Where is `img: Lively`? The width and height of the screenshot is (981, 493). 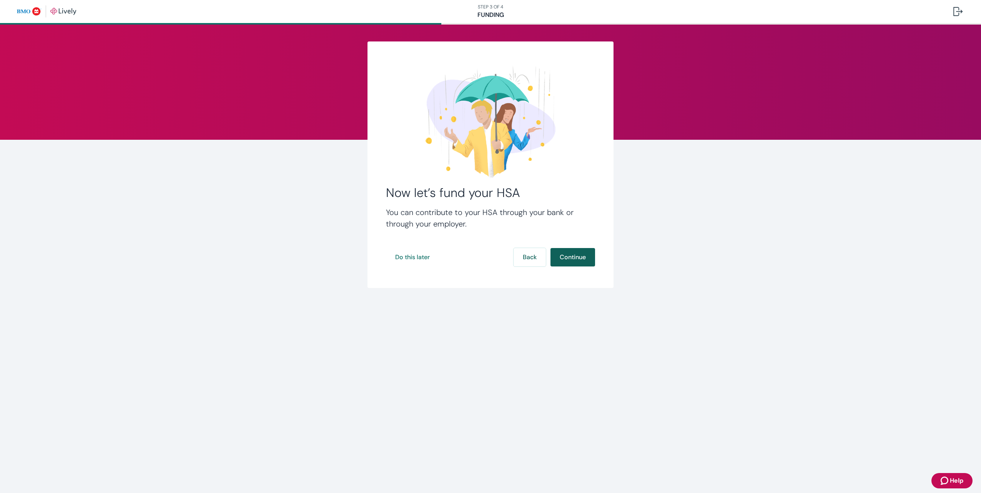
img: Lively is located at coordinates (47, 12).